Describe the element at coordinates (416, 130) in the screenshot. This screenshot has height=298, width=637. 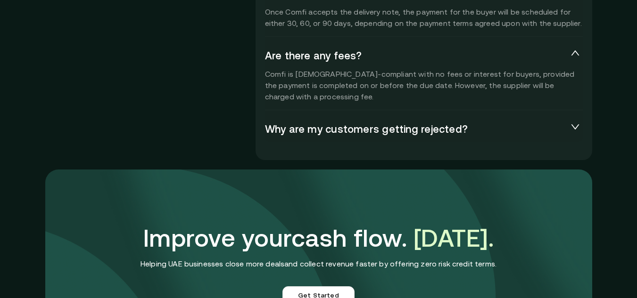
I see `span: Why are my customers getting rejected?` at that location.